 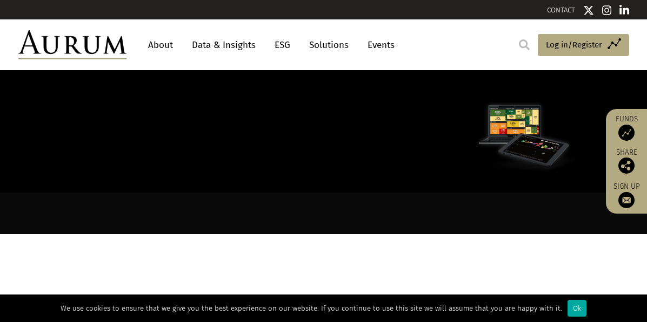 I want to click on img: Access Funds, so click(x=626, y=133).